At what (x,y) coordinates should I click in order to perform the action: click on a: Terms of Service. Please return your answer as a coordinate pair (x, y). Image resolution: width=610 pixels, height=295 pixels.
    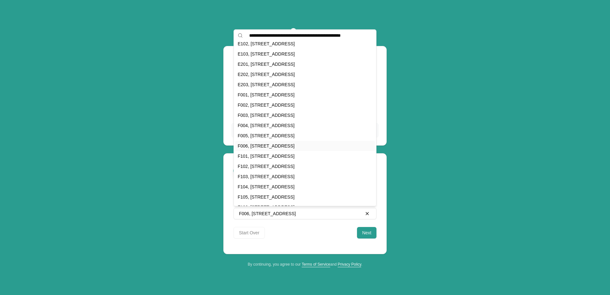
    Looking at the image, I should click on (316, 264).